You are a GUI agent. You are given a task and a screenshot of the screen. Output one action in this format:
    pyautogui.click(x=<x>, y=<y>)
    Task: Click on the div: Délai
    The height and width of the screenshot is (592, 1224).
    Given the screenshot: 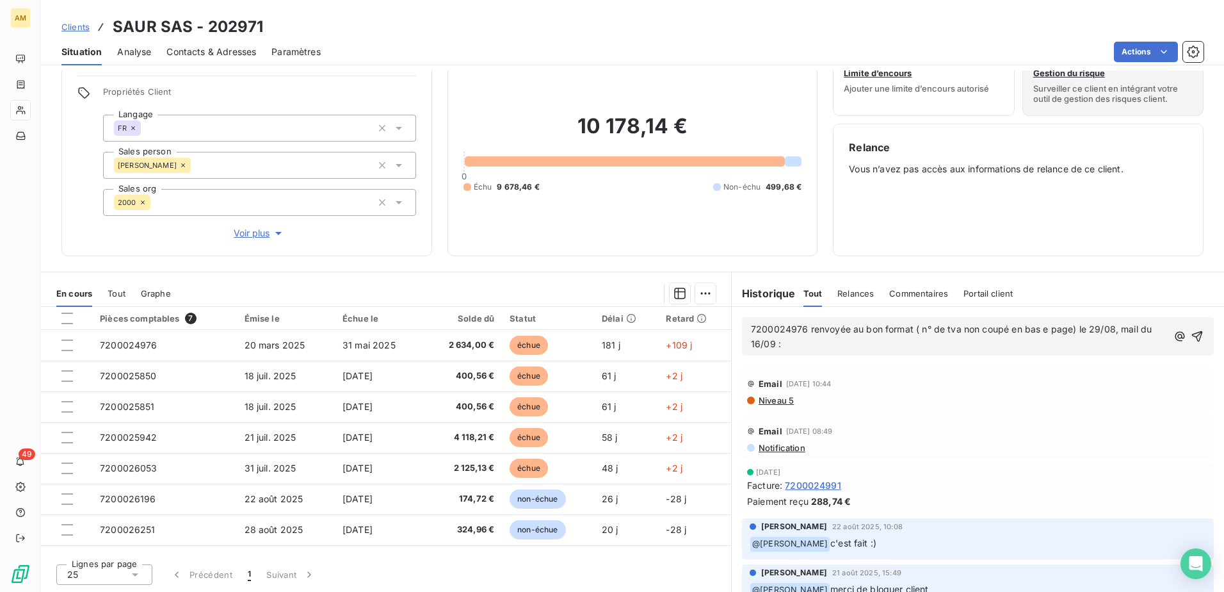 What is the action you would take?
    pyautogui.click(x=626, y=318)
    